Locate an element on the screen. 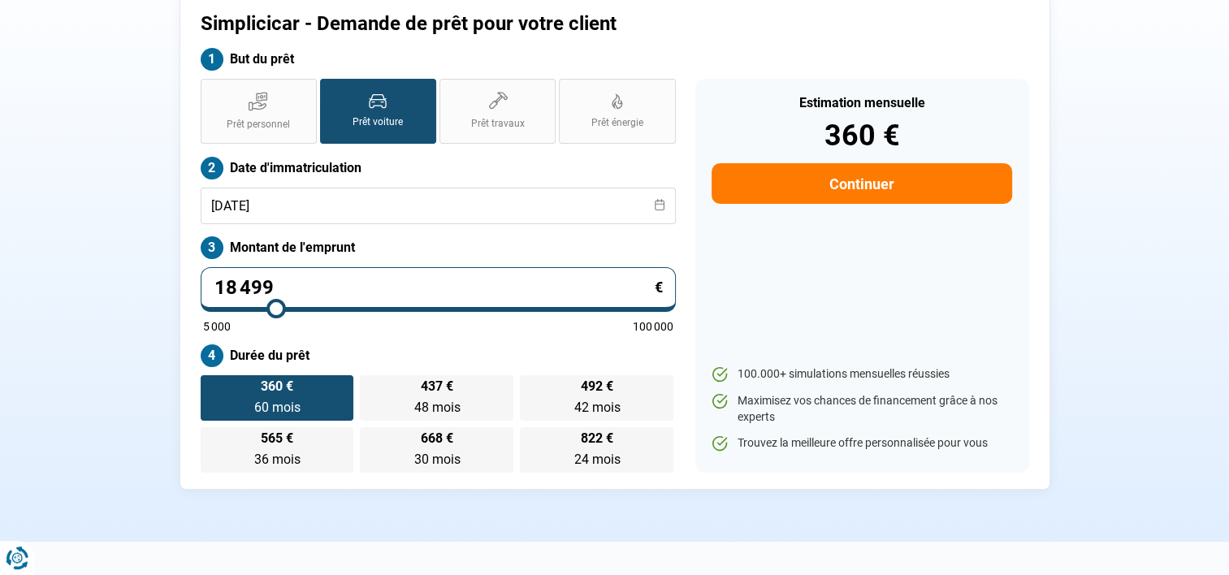  span: Prêt personnel is located at coordinates (258, 124).